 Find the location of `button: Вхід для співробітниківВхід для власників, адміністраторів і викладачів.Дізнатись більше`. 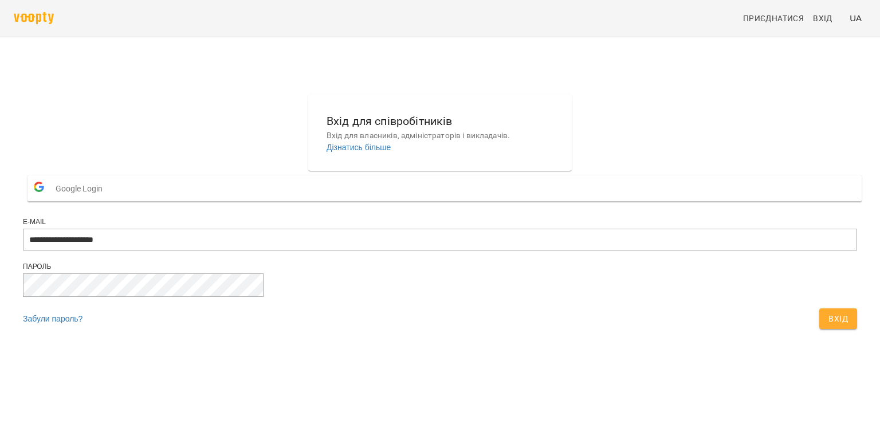

button: Вхід для співробітниківВхід для власників, адміністраторів і викладачів.Дізнатись більше is located at coordinates (440, 132).